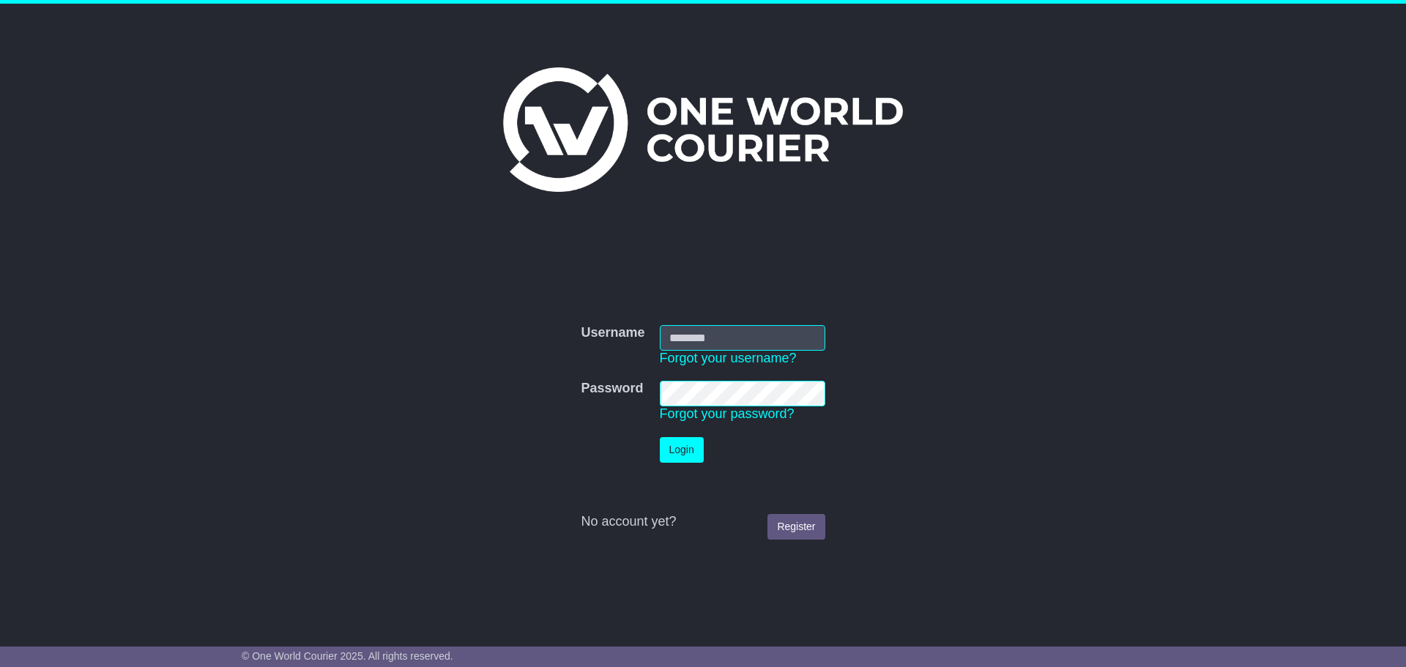 The width and height of the screenshot is (1406, 667). Describe the element at coordinates (727, 414) in the screenshot. I see `a: Forgot your password?` at that location.